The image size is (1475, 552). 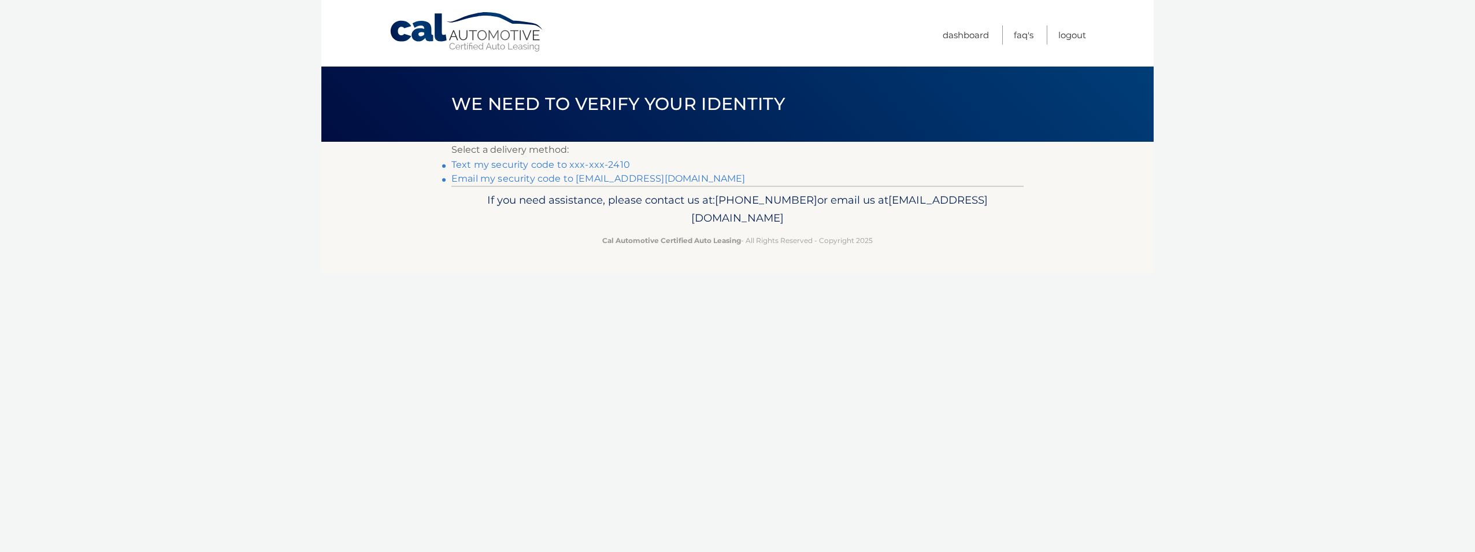 What do you see at coordinates (541, 164) in the screenshot?
I see `a: Text my security code to xxx-xxx-2410` at bounding box center [541, 164].